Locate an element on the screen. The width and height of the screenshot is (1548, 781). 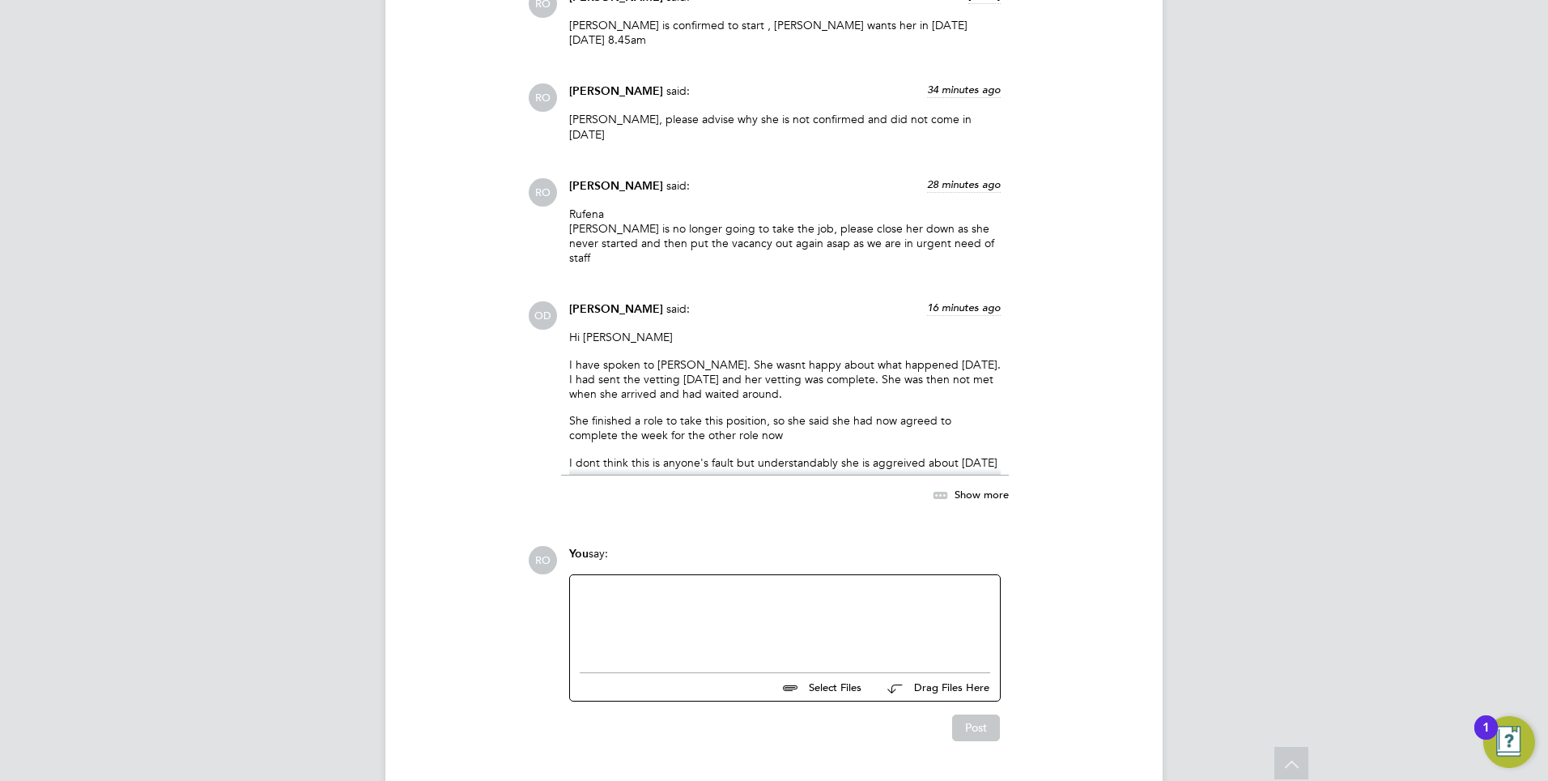
span: 16 minutes ago is located at coordinates (964, 307).